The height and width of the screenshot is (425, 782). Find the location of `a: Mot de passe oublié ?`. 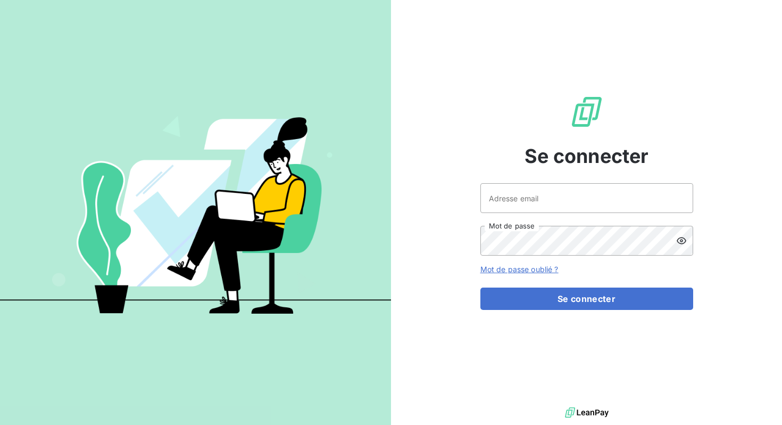

a: Mot de passe oublié ? is located at coordinates (519, 269).